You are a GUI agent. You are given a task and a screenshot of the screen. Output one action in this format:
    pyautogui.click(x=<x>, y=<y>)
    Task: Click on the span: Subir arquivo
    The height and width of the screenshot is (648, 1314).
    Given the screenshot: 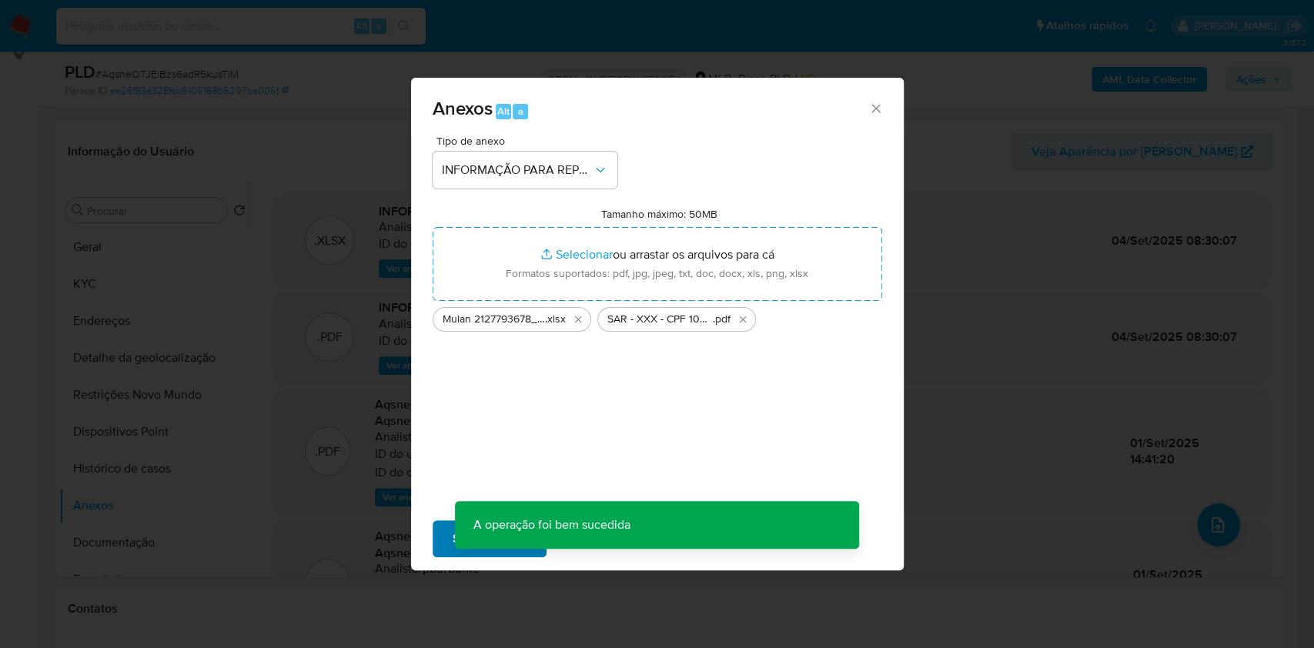 What is the action you would take?
    pyautogui.click(x=490, y=539)
    